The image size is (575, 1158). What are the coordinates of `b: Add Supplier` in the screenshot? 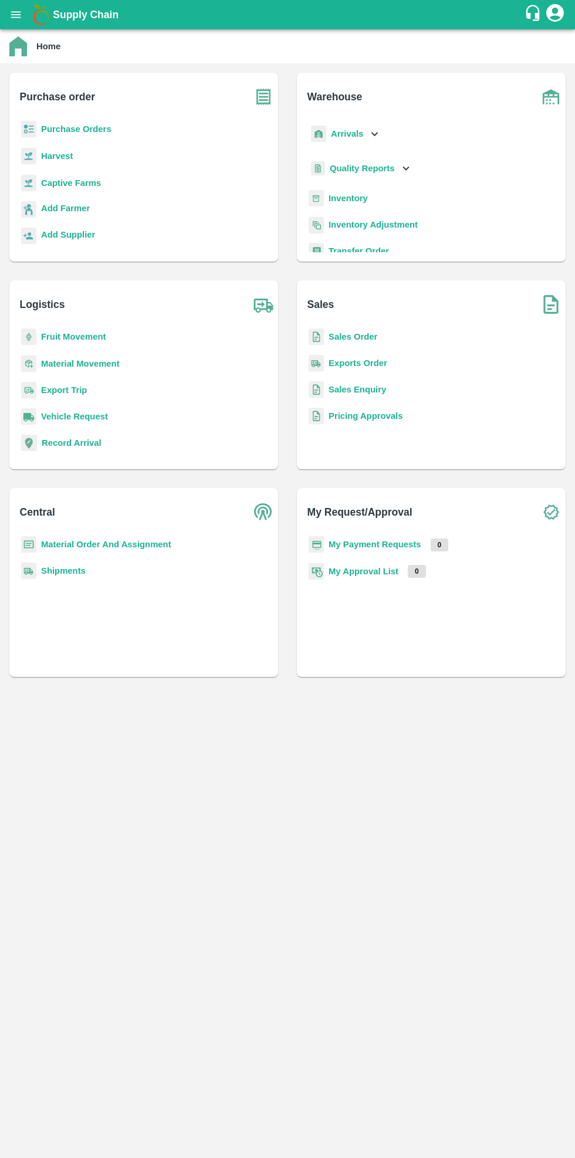 It's located at (68, 235).